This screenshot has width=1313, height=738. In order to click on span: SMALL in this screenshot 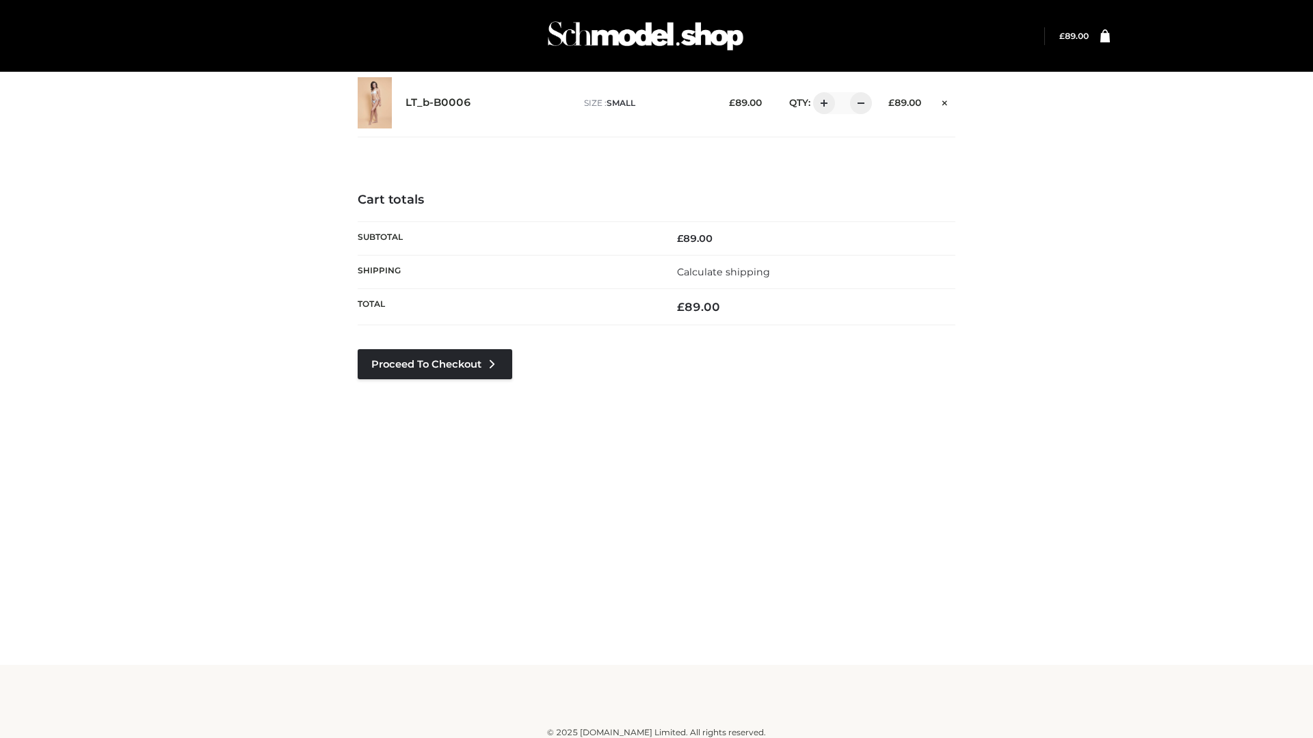, I will do `click(621, 103)`.